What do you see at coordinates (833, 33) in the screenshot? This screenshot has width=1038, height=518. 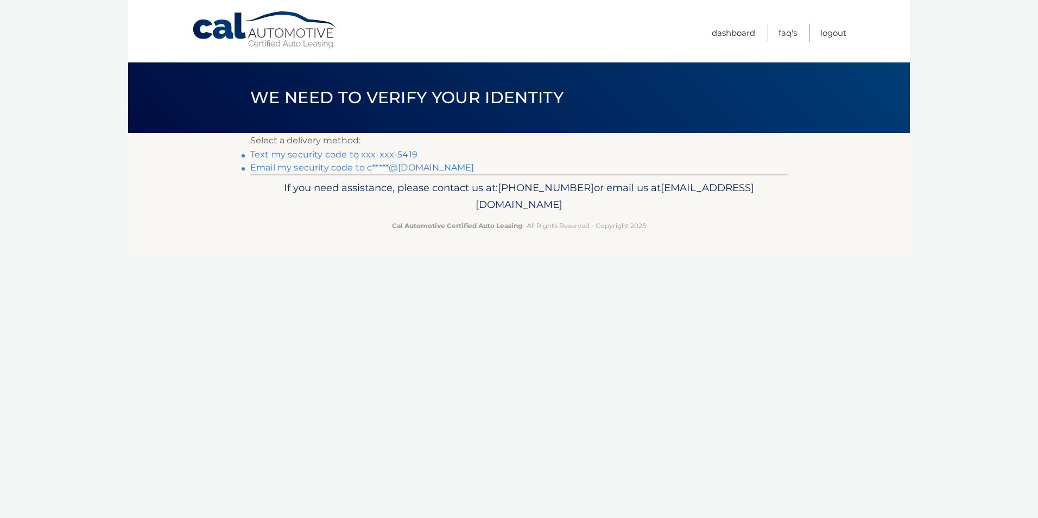 I see `a: Logout` at bounding box center [833, 33].